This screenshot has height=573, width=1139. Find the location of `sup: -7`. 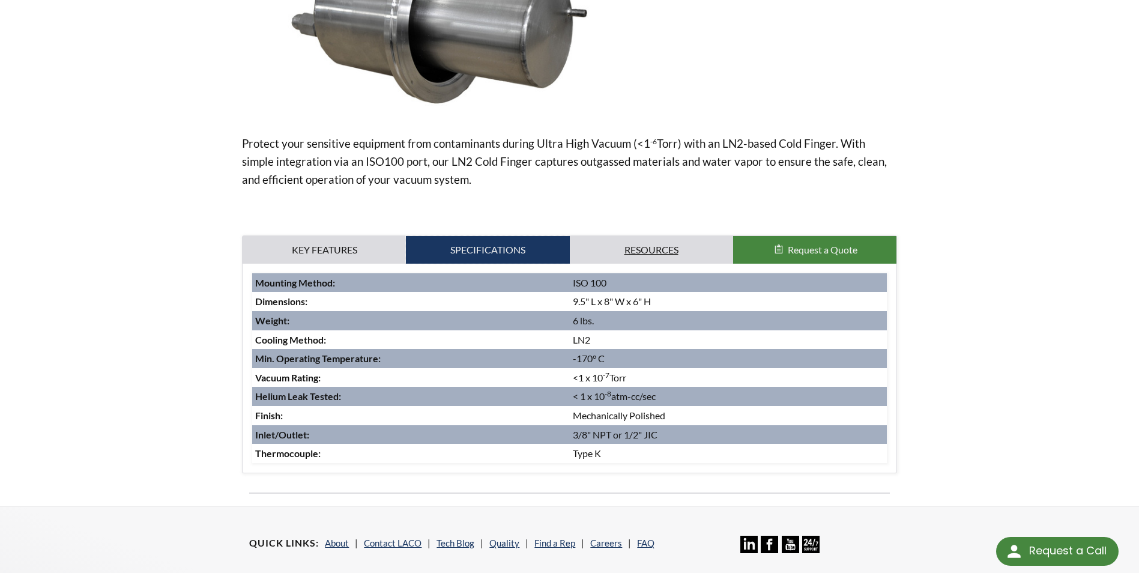

sup: -7 is located at coordinates (606, 375).